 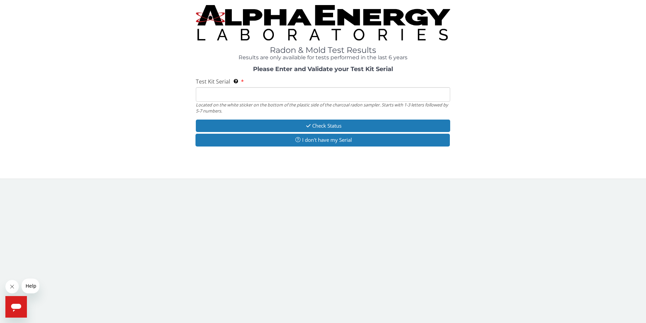 I want to click on h1: Radon & Mold Test Results, so click(x=323, y=50).